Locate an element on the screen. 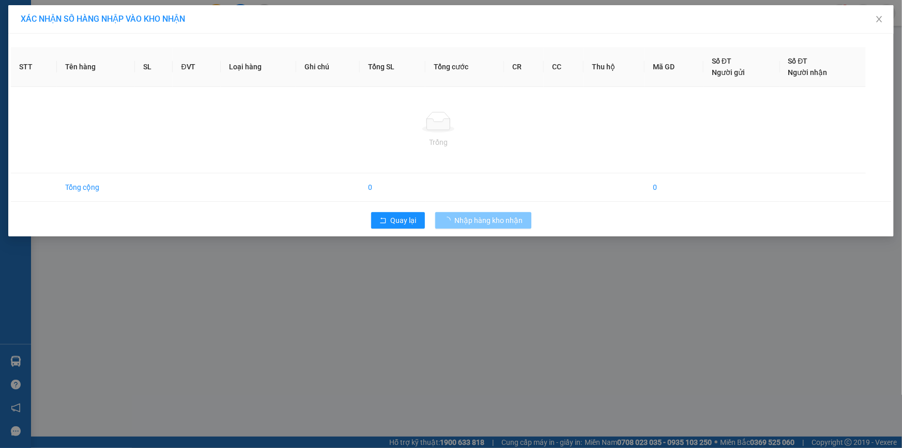 The width and height of the screenshot is (902, 448). span: XÁC NHẬN SỐ HÀNG NHẬP VÀO KHO NHẬN is located at coordinates (103, 19).